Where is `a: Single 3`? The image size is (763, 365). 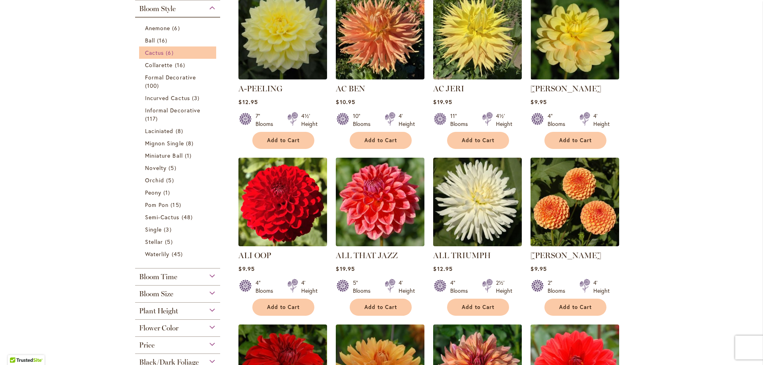 a: Single 3 is located at coordinates (178, 229).